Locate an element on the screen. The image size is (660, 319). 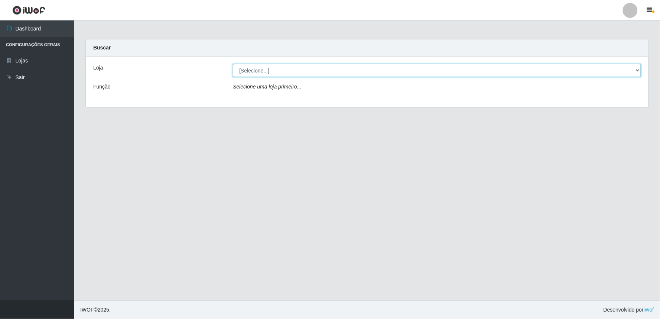
span: © 2025 . is located at coordinates (95, 309).